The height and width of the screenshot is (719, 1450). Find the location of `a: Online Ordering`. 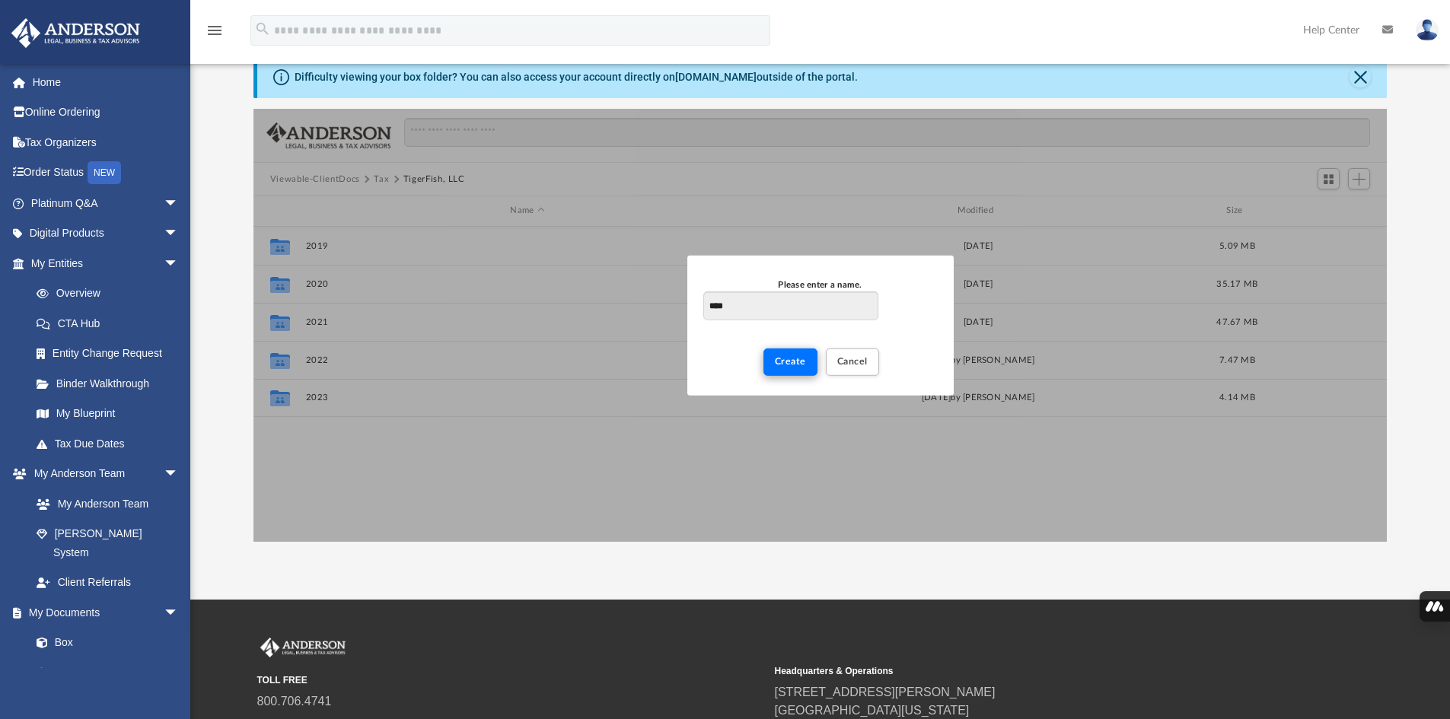

a: Online Ordering is located at coordinates (106, 113).